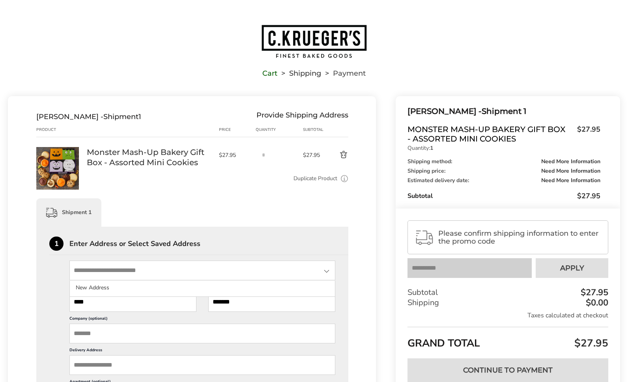 The height and width of the screenshot is (382, 628). I want to click on p: Quantity:, so click(504, 148).